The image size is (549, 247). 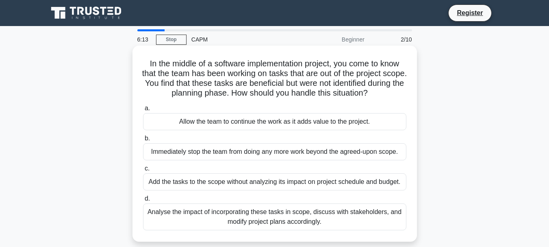 I want to click on div: 2/10, so click(x=393, y=39).